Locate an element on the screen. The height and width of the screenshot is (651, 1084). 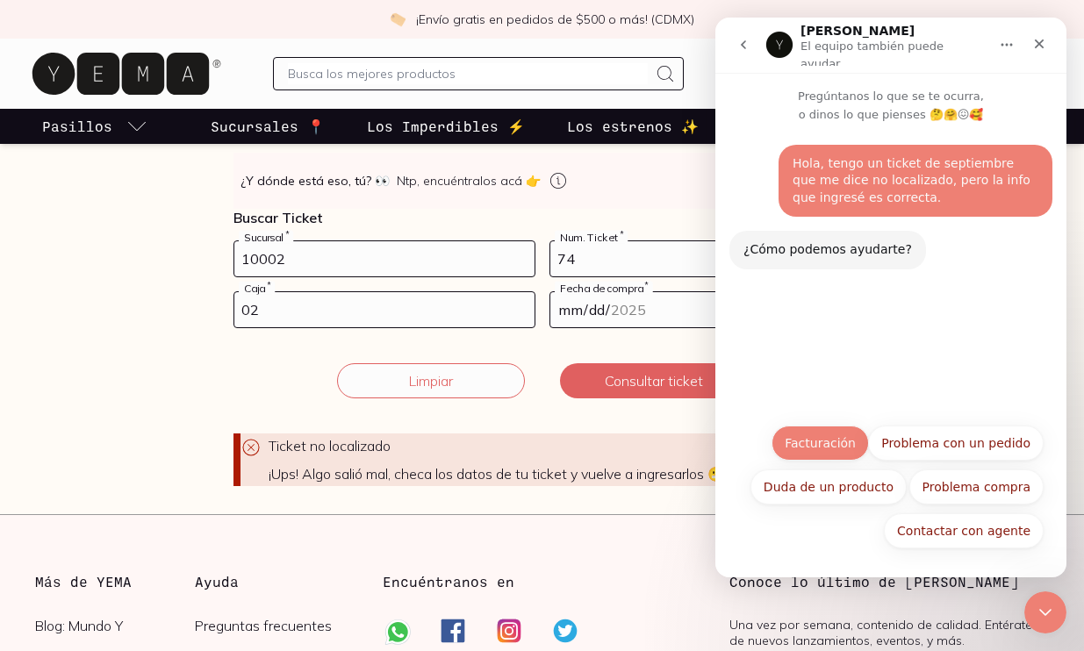
input: 03 is located at coordinates (384, 310).